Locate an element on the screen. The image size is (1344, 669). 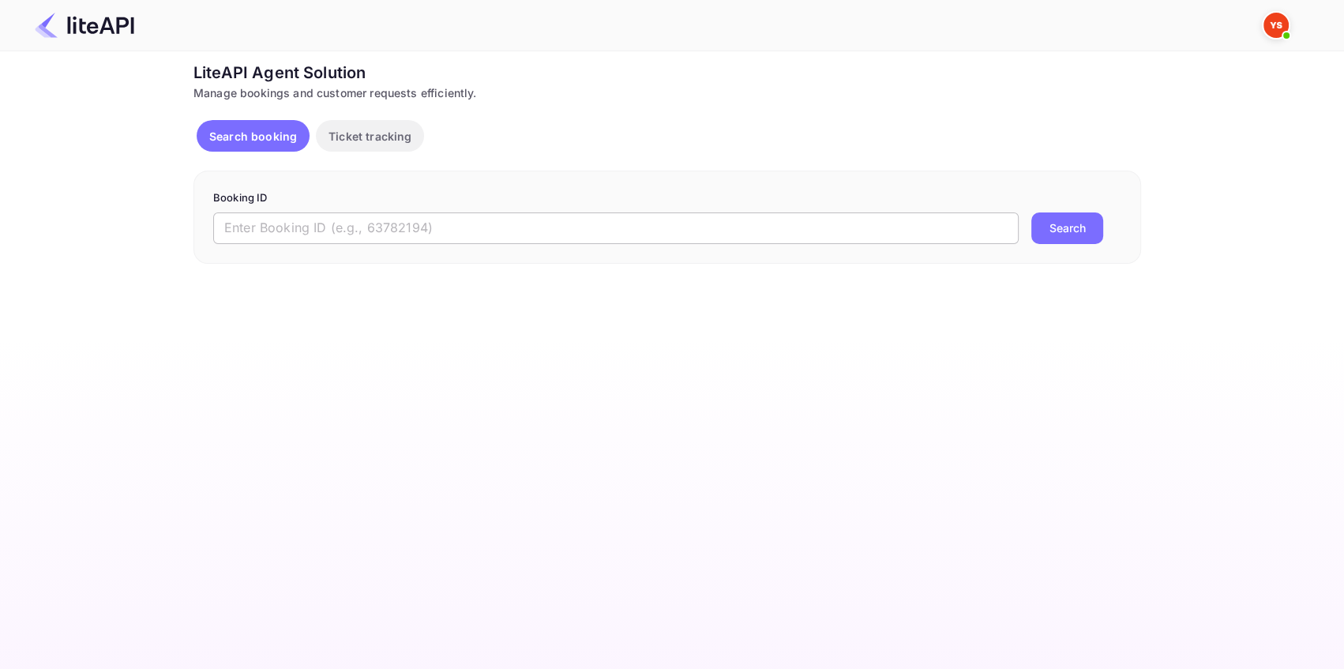
p: Search booking is located at coordinates (253, 136).